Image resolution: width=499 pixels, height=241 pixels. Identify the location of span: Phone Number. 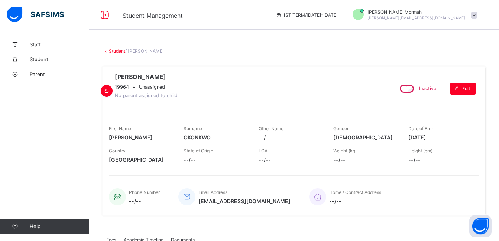
(144, 192).